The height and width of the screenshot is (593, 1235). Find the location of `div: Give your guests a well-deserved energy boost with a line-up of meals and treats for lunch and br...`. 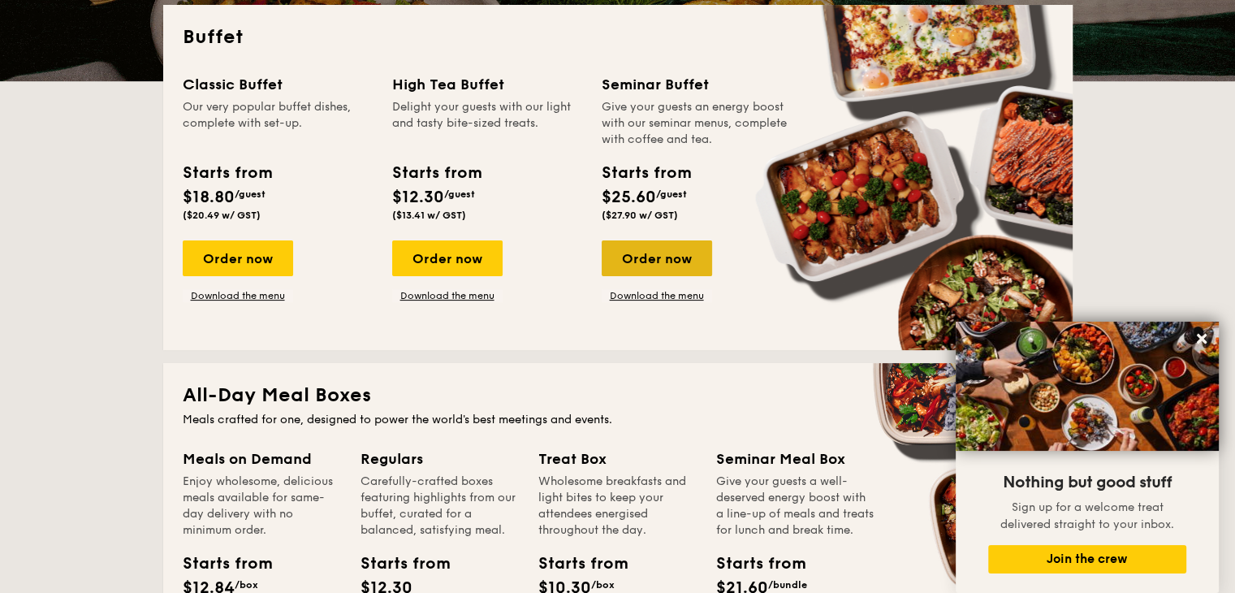

div: Give your guests a well-deserved energy boost with a line-up of meals and treats for lunch and br... is located at coordinates (795, 506).